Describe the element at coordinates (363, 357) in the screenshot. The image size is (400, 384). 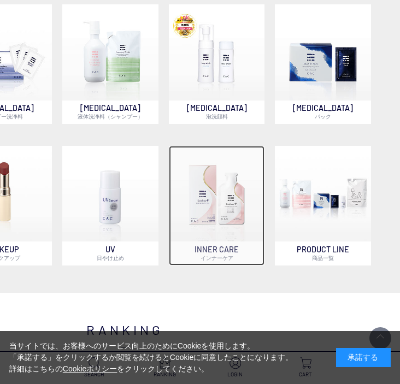
I see `div: 承諾する` at that location.